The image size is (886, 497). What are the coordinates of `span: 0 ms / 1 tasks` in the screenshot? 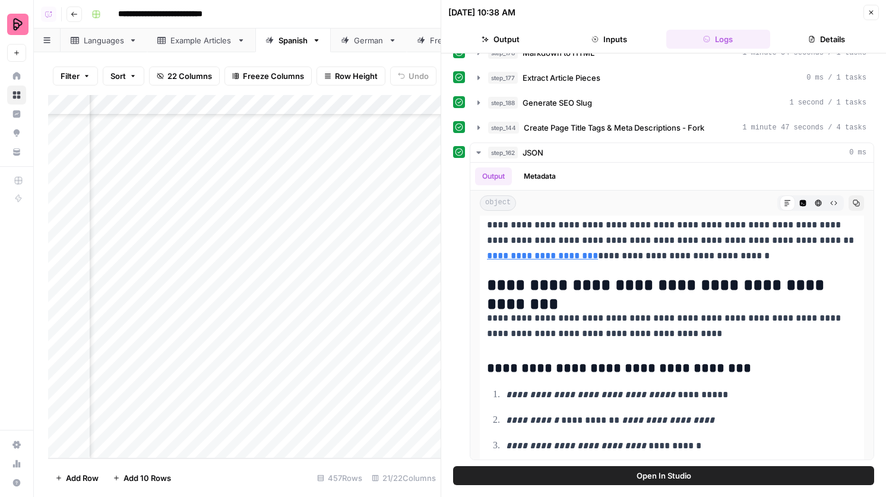 It's located at (836, 78).